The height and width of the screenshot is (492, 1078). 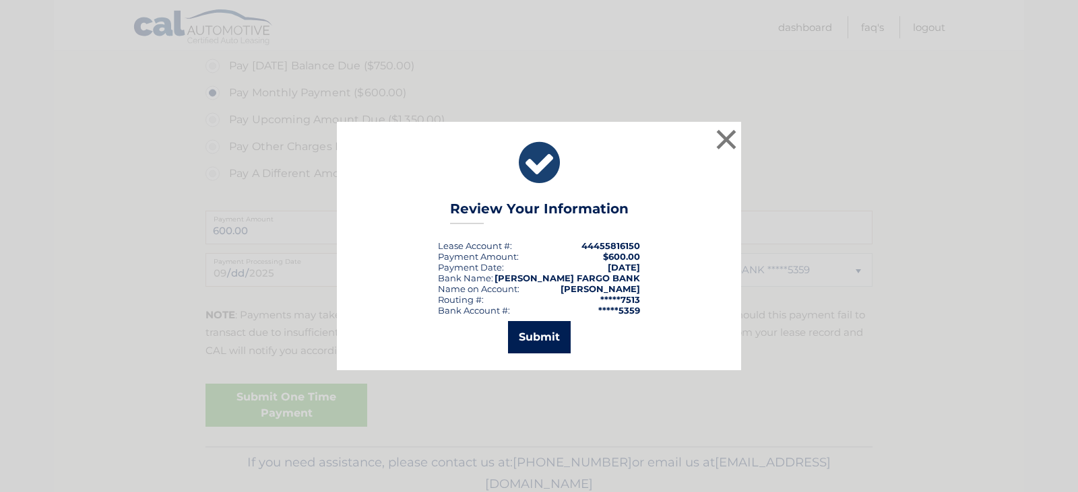 I want to click on div: Bank Name:, so click(x=465, y=278).